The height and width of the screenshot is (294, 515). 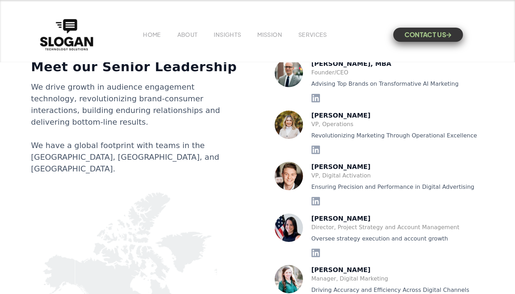 I want to click on a: HOME, so click(x=152, y=34).